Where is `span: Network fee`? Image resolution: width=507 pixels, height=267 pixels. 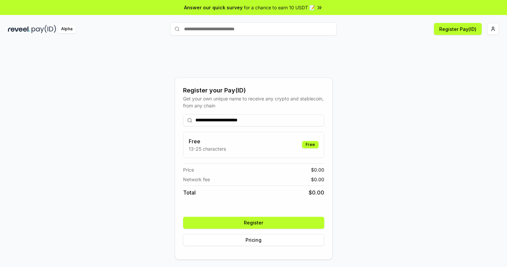
span: Network fee is located at coordinates (196, 179).